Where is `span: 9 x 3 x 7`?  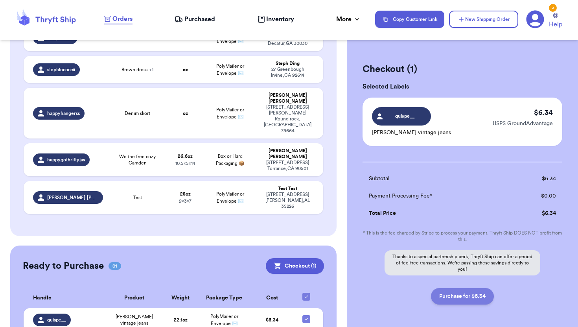 span: 9 x 3 x 7 is located at coordinates (185, 201).